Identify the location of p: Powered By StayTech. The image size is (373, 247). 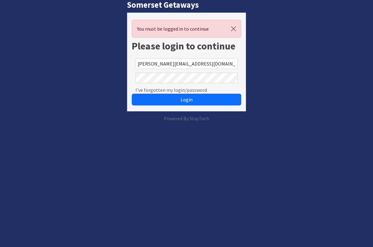
(187, 118).